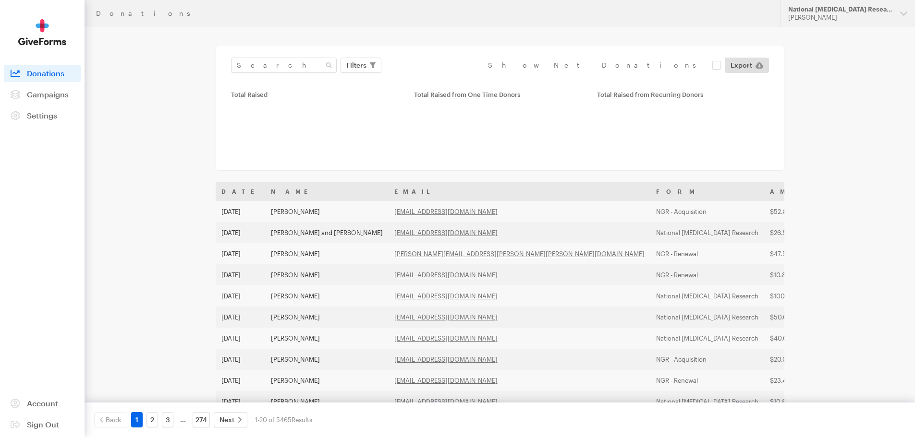 The height and width of the screenshot is (437, 915). I want to click on td: $50.00, so click(803, 317).